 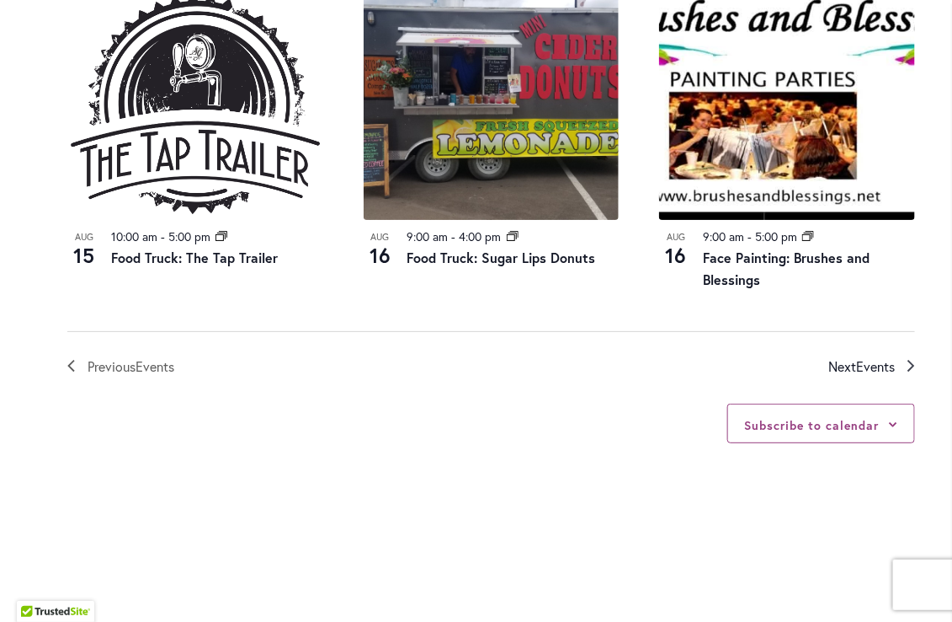 What do you see at coordinates (134, 236) in the screenshot?
I see `time: 10:00 am` at bounding box center [134, 236].